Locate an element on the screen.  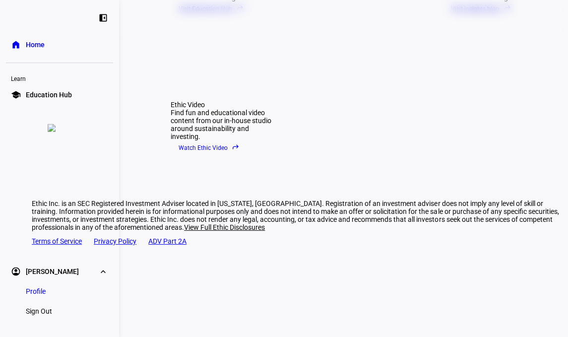
eth-mat-symbol: school is located at coordinates (16, 95).